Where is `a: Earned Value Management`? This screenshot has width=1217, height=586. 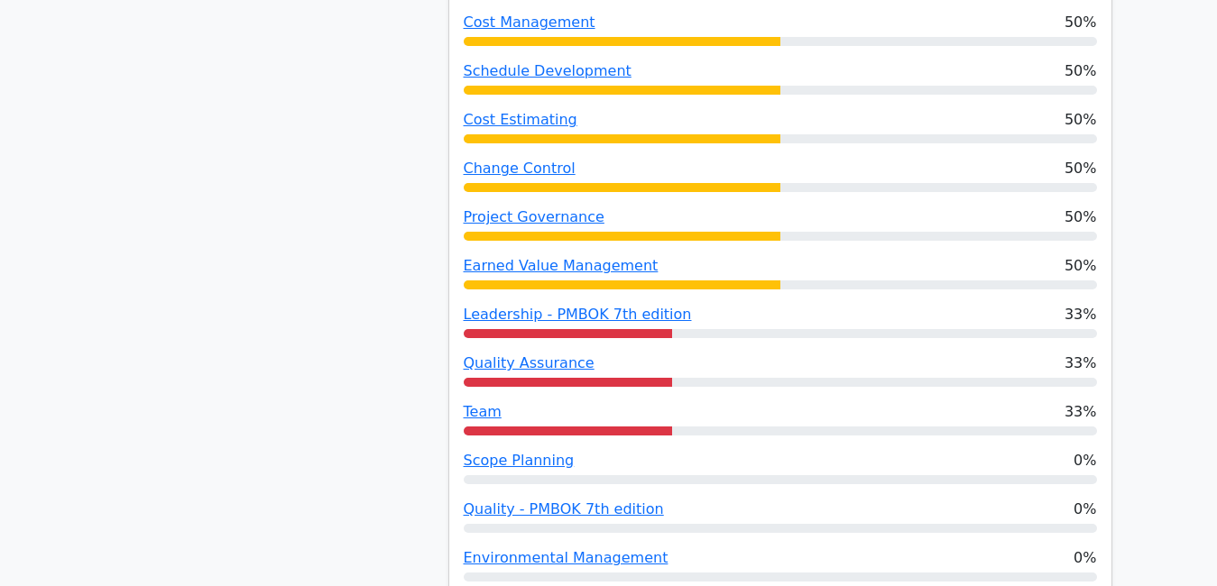 a: Earned Value Management is located at coordinates (561, 265).